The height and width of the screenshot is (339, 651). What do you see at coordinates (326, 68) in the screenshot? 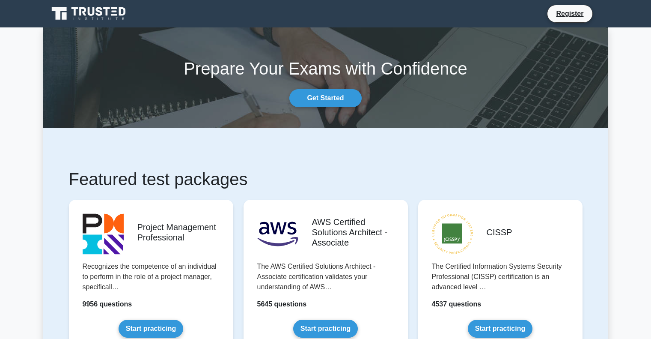
I see `h1: Prepare Your Exams with Confidence` at bounding box center [326, 68].